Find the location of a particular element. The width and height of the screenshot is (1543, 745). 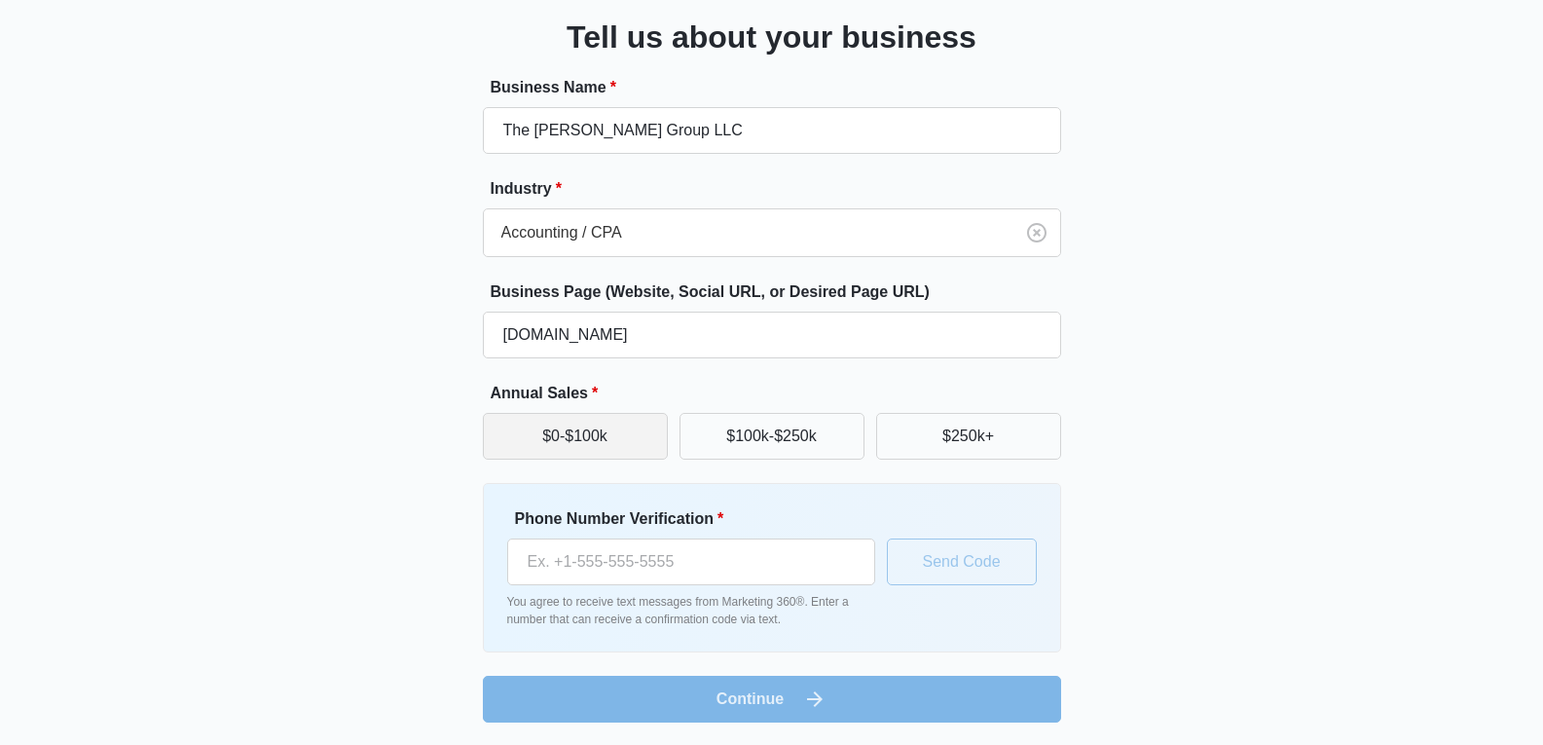

button: $250k+ is located at coordinates (969, 436).